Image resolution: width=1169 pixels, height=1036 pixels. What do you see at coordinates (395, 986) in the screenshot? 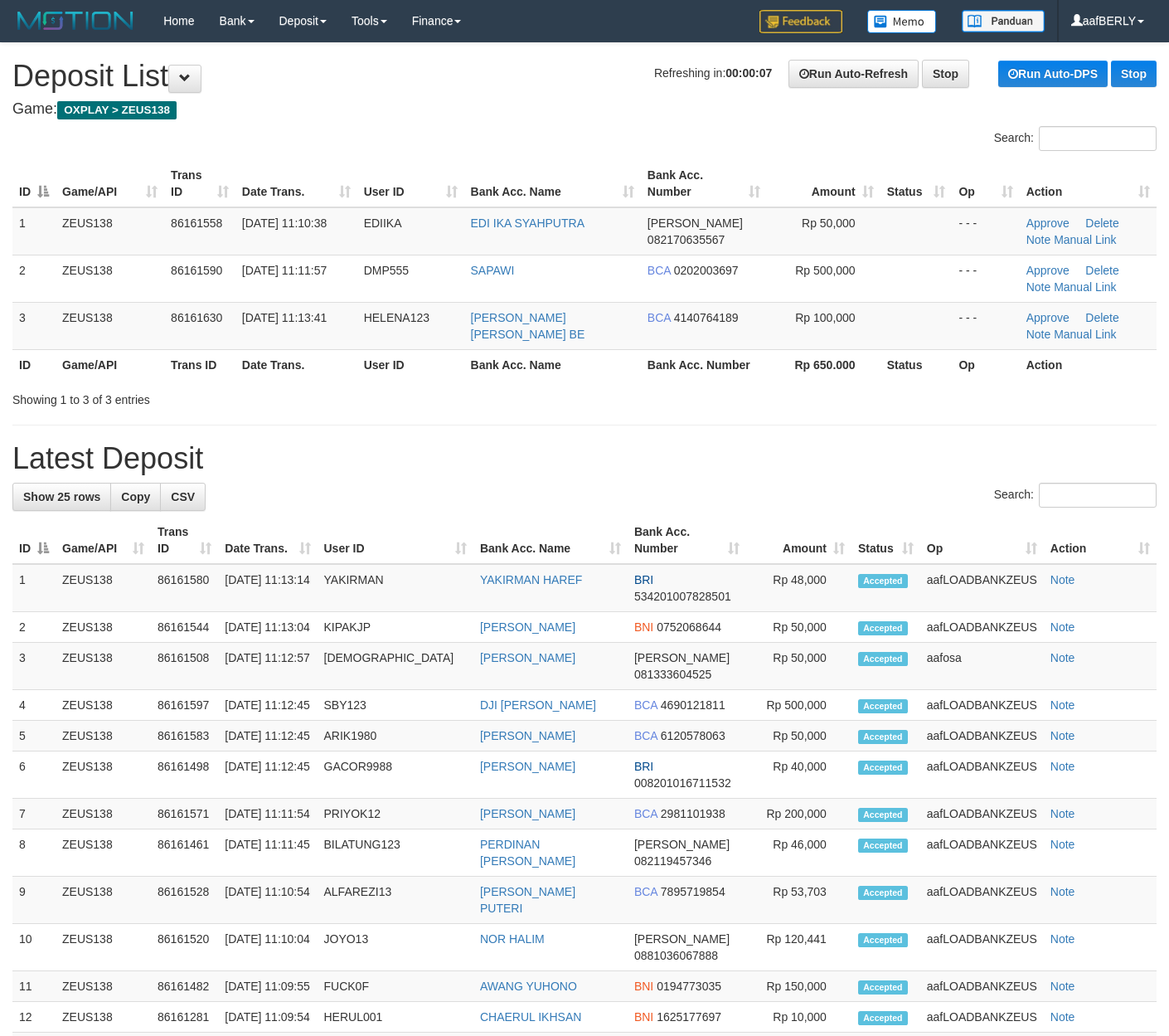
I see `td: FUCK0F` at bounding box center [395, 986].